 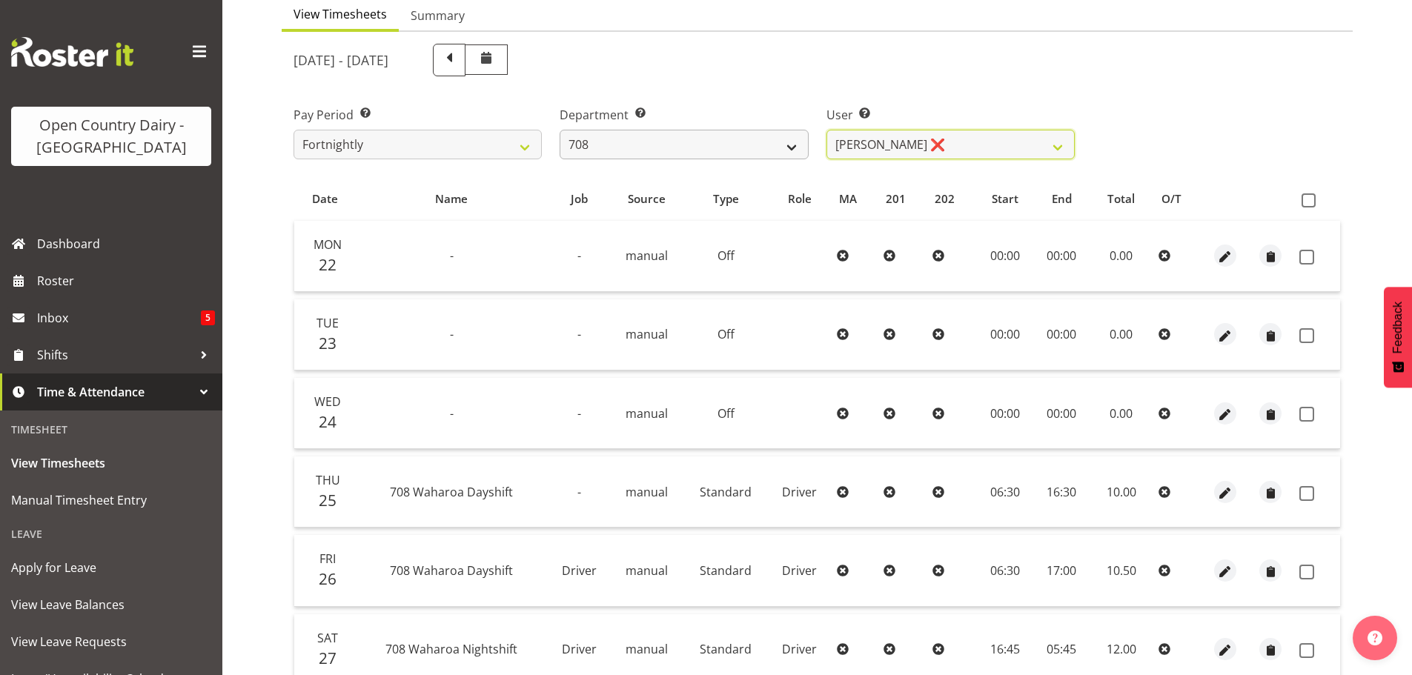 I want to click on span: Time & Attendance, so click(x=115, y=392).